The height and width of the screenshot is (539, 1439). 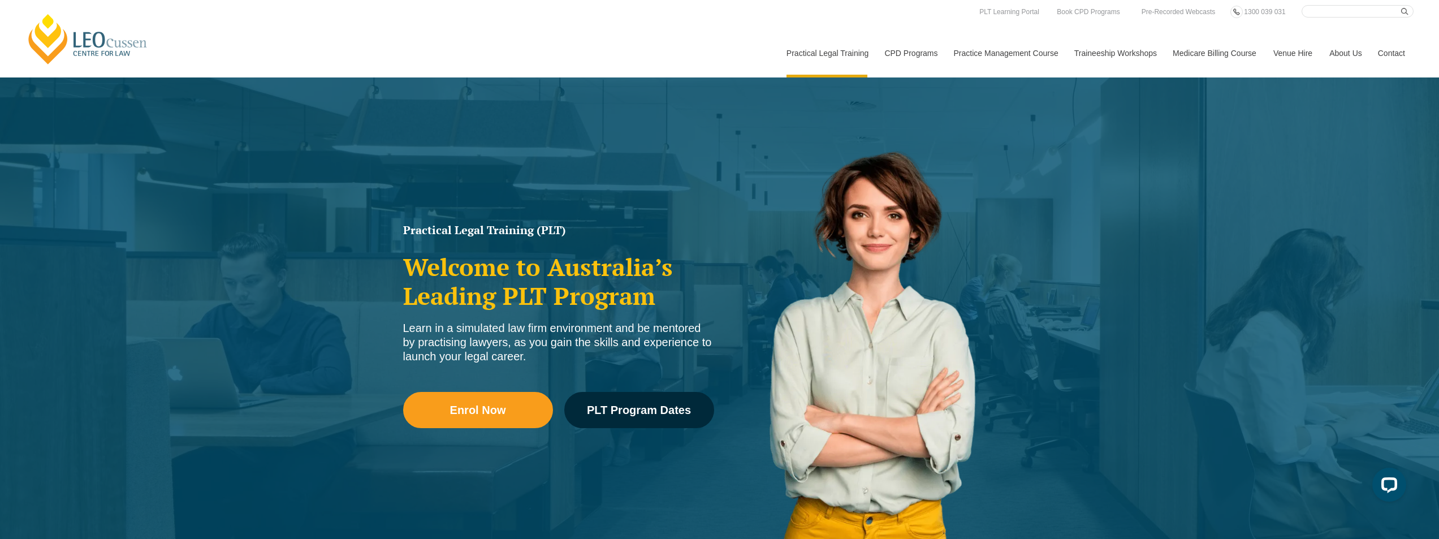 I want to click on a: Enrol Now, so click(x=478, y=410).